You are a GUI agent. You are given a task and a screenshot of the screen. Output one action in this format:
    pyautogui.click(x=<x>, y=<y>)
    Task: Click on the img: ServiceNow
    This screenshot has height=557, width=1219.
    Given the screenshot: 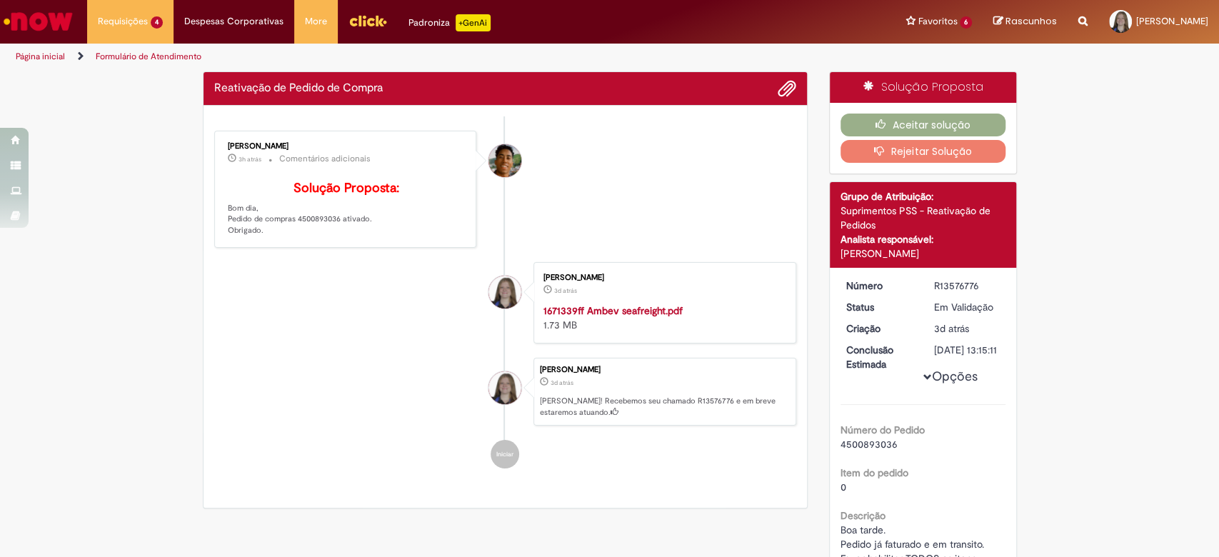 What is the action you would take?
    pyautogui.click(x=38, y=21)
    